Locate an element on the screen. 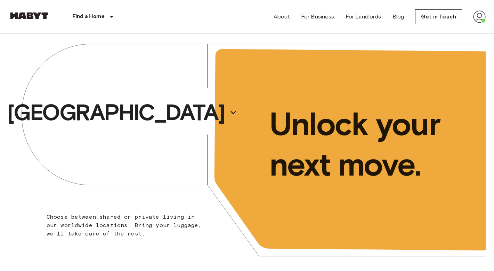 Image resolution: width=494 pixels, height=271 pixels. a: For Business is located at coordinates (318, 17).